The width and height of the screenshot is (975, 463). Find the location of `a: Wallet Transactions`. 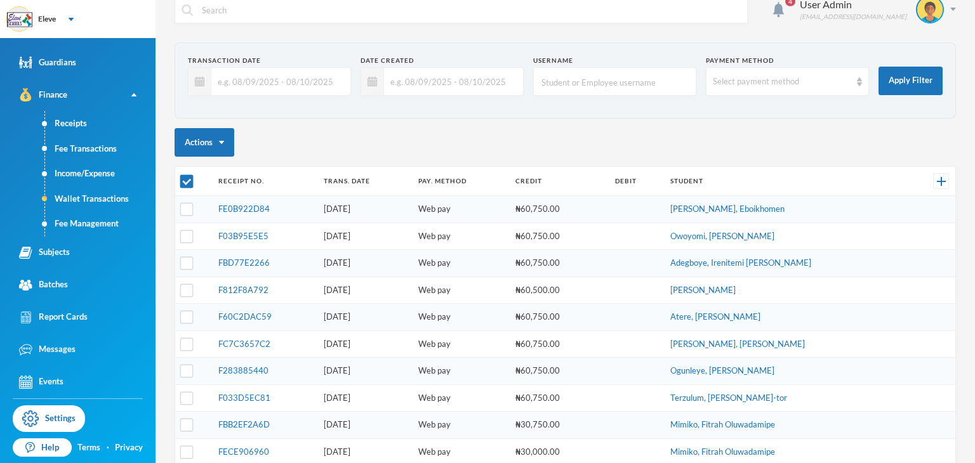

a: Wallet Transactions is located at coordinates (100, 199).